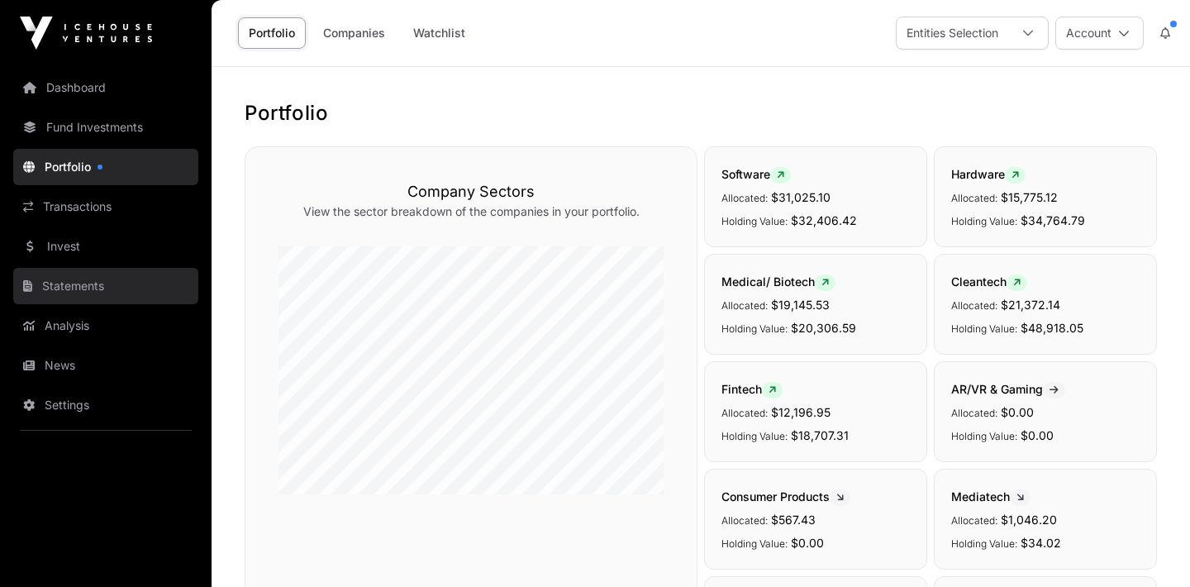 This screenshot has height=587, width=1190. What do you see at coordinates (752, 388) in the screenshot?
I see `span: Fintech` at bounding box center [752, 388].